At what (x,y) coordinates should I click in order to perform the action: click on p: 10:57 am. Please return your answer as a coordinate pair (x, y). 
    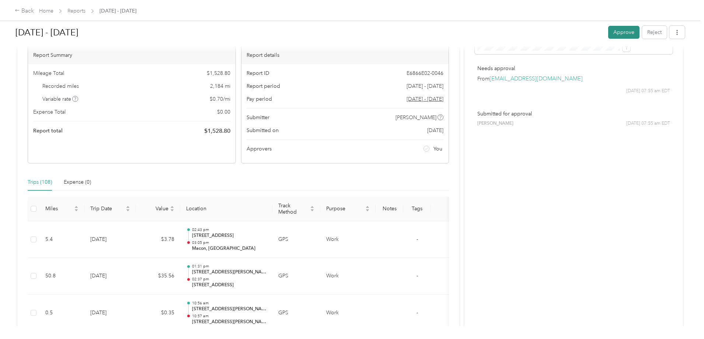
    Looking at the image, I should click on (229, 316).